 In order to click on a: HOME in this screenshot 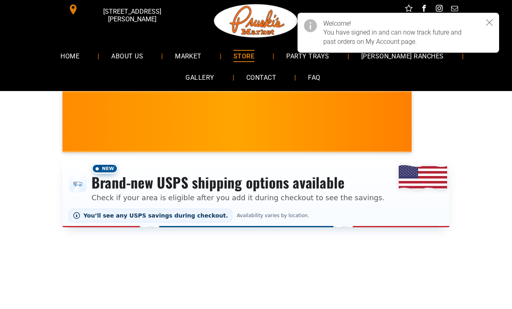, I will do `click(70, 56)`.